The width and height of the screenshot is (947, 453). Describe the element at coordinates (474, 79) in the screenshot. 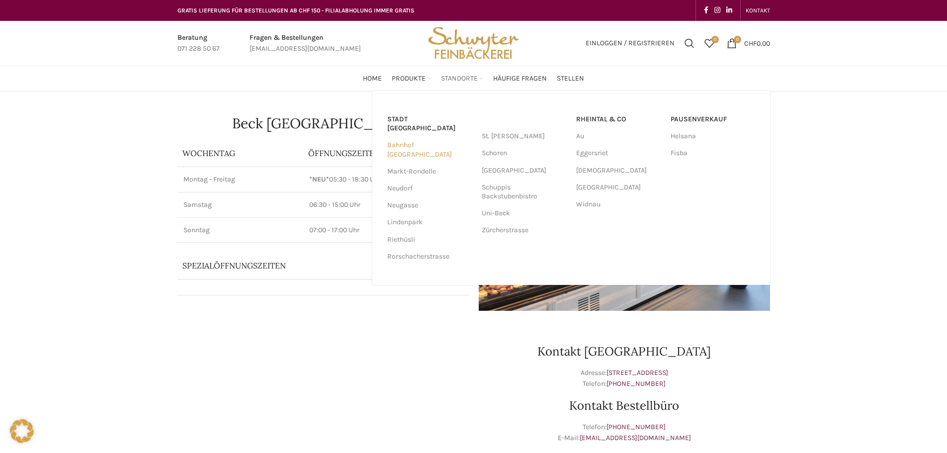

I see `div: Main navigation` at that location.